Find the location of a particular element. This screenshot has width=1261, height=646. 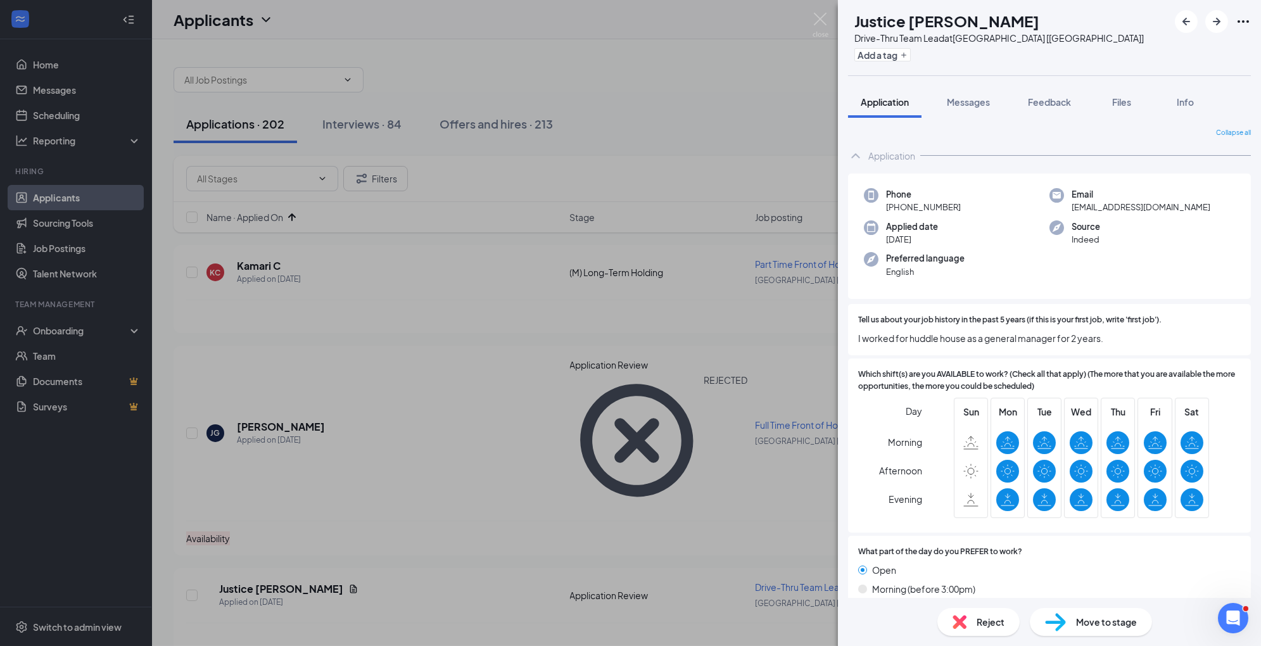

span: Phone is located at coordinates (924, 194).